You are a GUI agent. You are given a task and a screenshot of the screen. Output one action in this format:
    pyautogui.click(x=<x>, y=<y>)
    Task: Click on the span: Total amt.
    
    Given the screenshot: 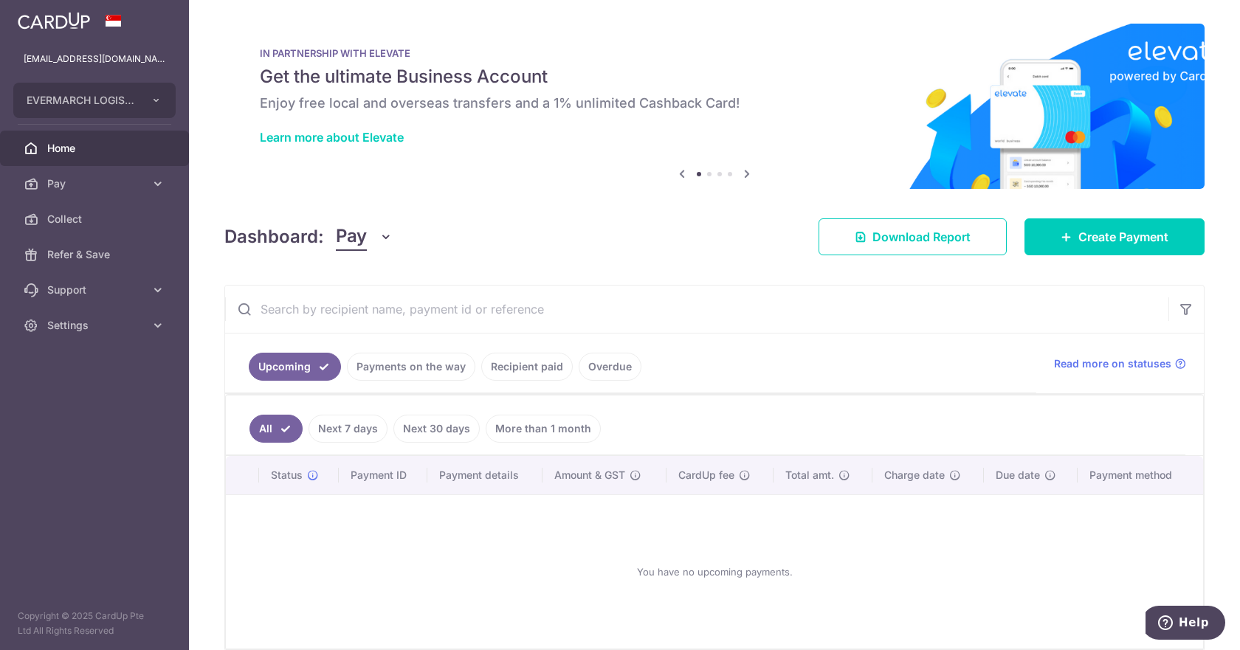 What is the action you would take?
    pyautogui.click(x=810, y=475)
    